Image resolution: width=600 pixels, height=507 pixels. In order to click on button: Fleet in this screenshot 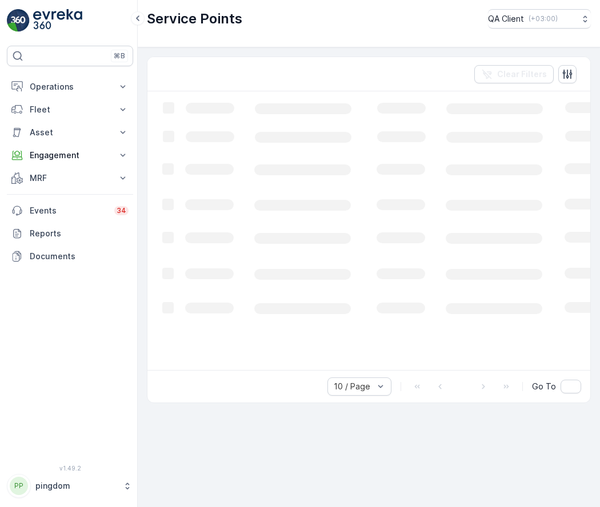, I will do `click(70, 110)`.